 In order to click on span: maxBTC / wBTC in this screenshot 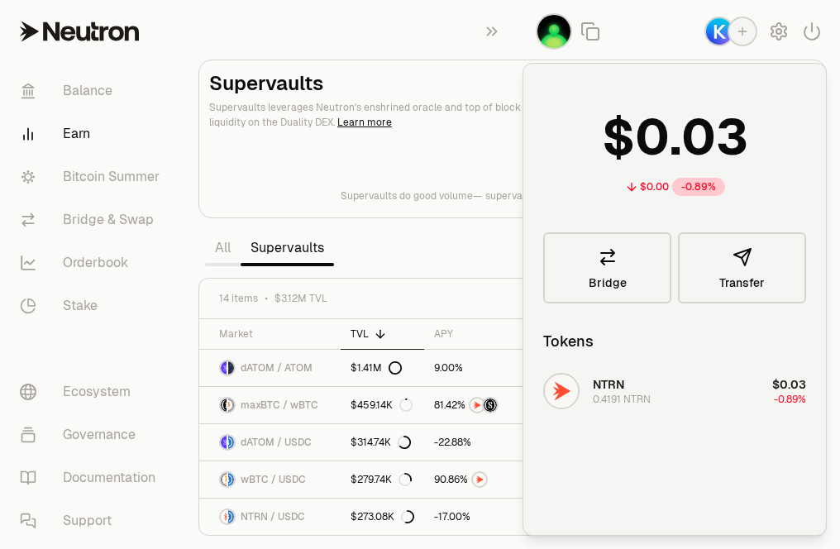, I will do `click(279, 405)`.